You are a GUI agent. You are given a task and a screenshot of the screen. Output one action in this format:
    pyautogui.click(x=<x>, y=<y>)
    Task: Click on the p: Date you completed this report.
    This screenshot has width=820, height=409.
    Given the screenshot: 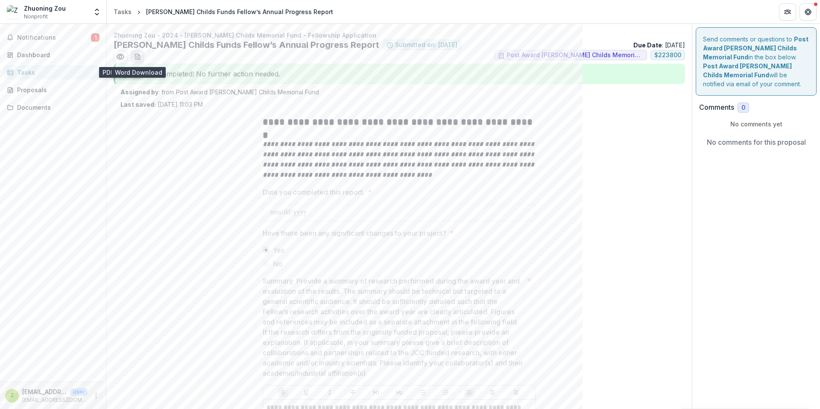 What is the action you would take?
    pyautogui.click(x=314, y=192)
    